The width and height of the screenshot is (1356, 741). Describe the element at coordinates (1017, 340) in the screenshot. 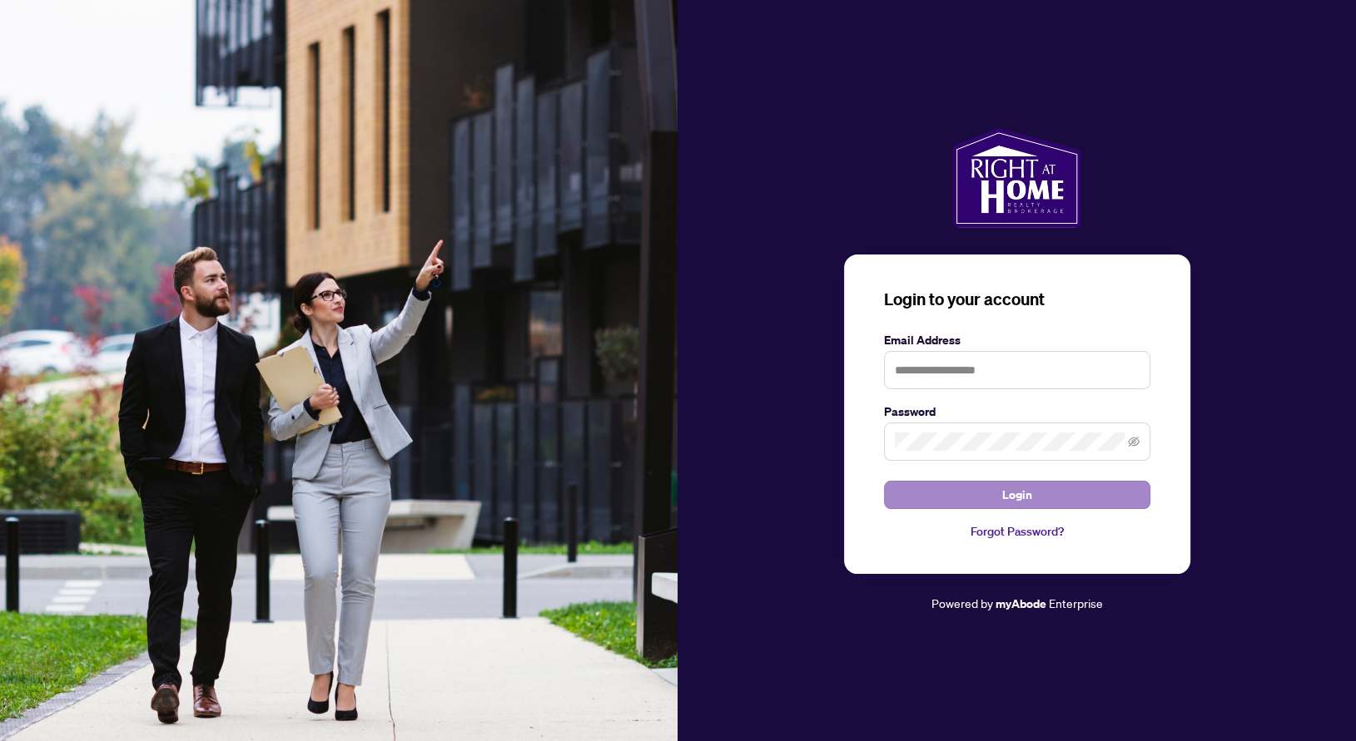

I see `label: Email Address` at that location.